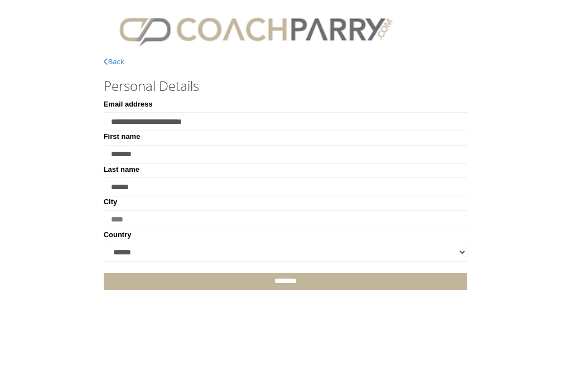  Describe the element at coordinates (286, 86) in the screenshot. I see `h3: Personal Details` at that location.